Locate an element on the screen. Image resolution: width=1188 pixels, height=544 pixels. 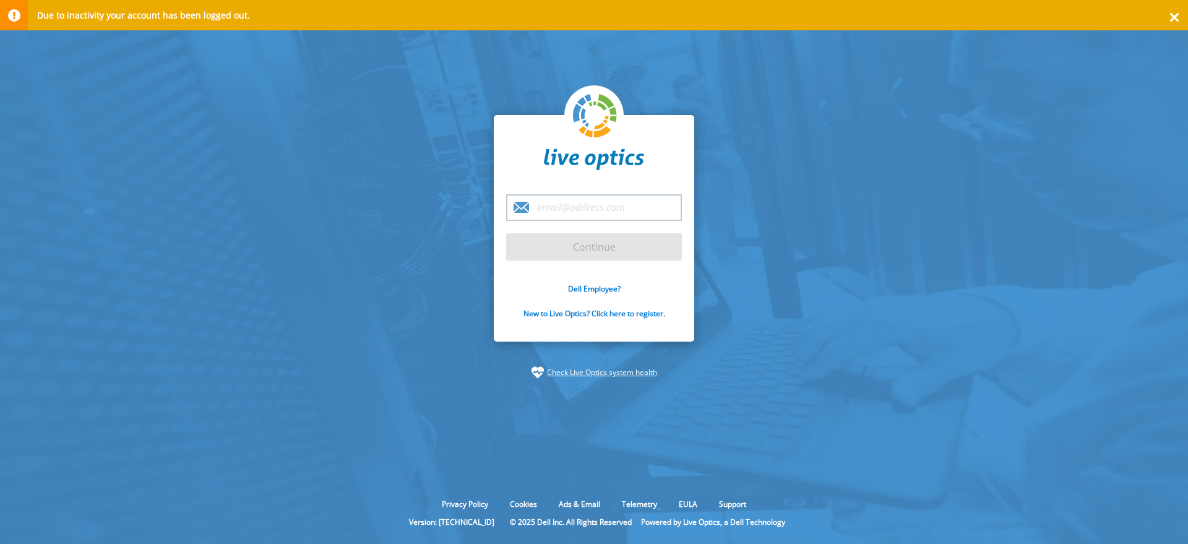
a: Cookies is located at coordinates (524, 504).